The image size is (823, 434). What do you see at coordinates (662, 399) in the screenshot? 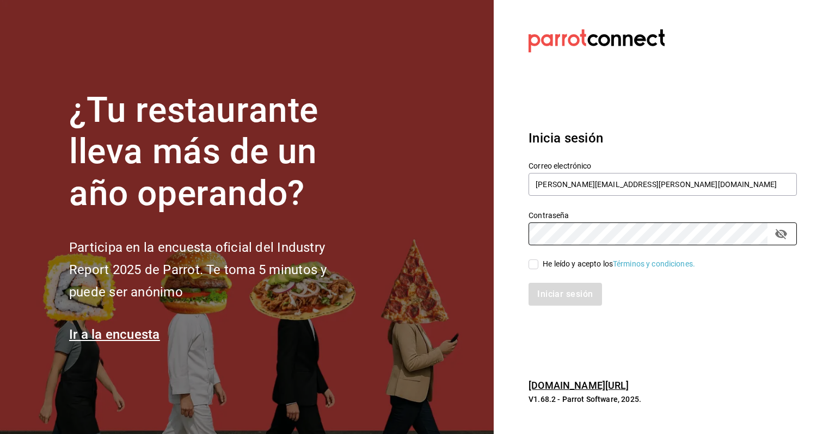
I see `p: V1.68.2 - Parrot Software, 2025.` at bounding box center [662, 399].